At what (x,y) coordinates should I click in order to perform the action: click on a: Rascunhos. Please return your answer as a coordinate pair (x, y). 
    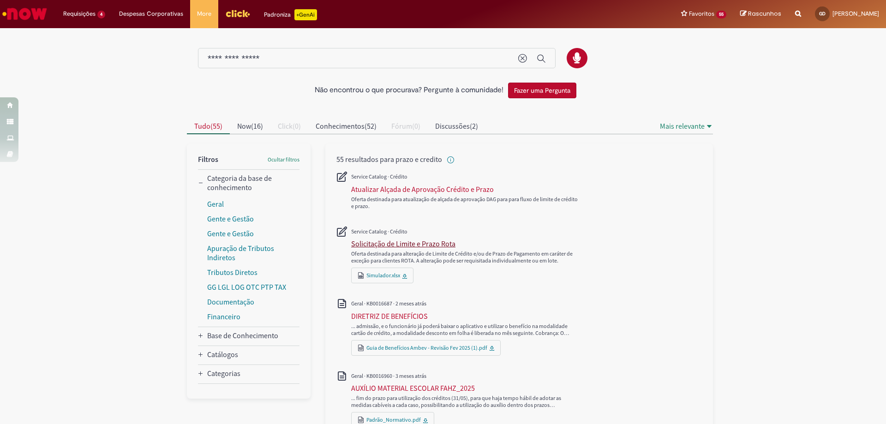
    Looking at the image, I should click on (760, 14).